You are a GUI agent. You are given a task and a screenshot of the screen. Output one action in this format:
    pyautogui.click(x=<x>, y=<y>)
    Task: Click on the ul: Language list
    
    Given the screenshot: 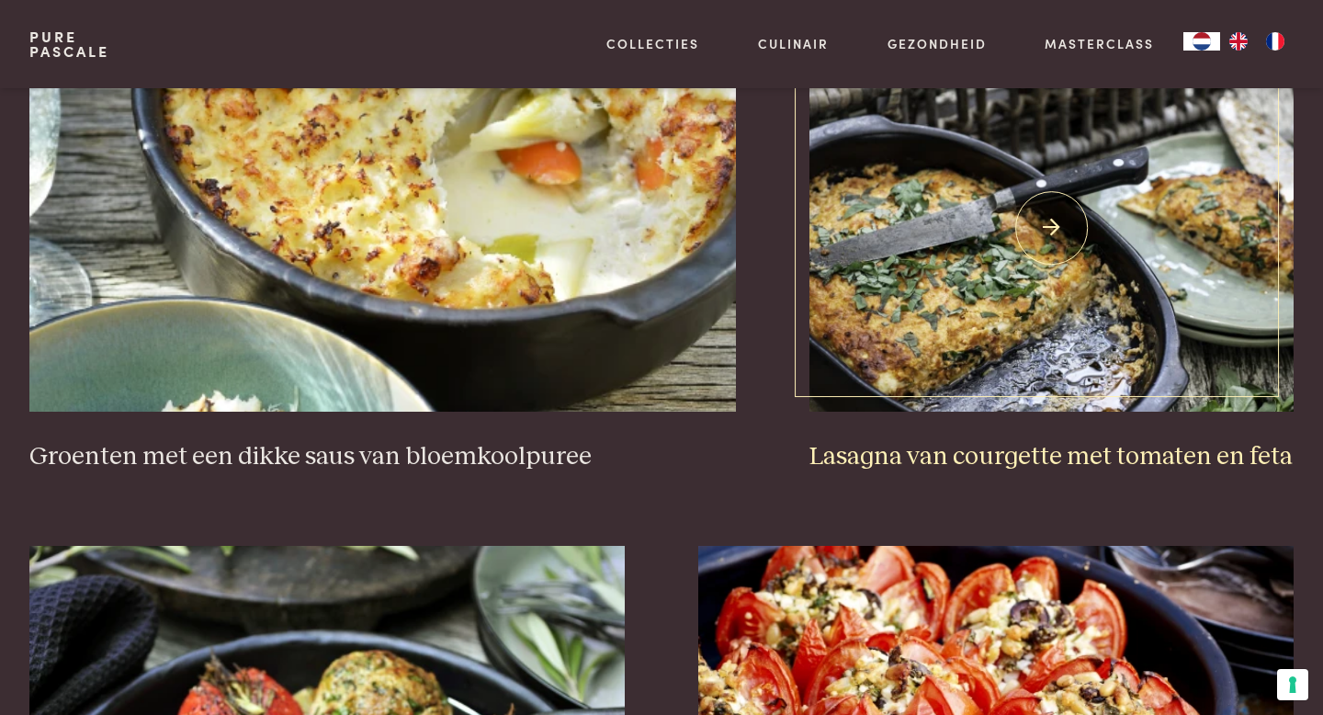 What is the action you would take?
    pyautogui.click(x=1257, y=41)
    